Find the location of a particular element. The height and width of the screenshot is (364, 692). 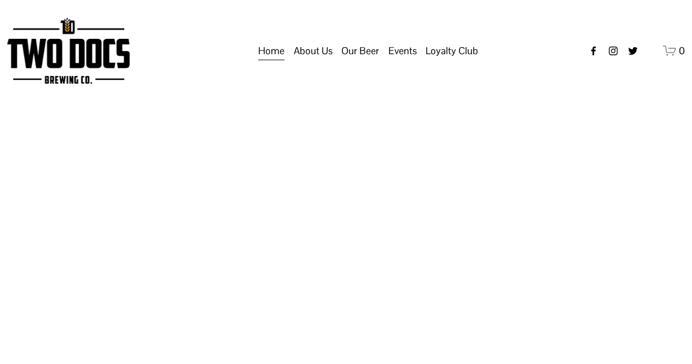

span: 0 is located at coordinates (681, 50).